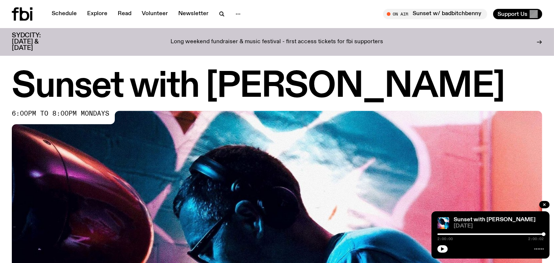 This screenshot has height=263, width=554. Describe the element at coordinates (536, 239) in the screenshot. I see `span: 2:00:02` at that location.